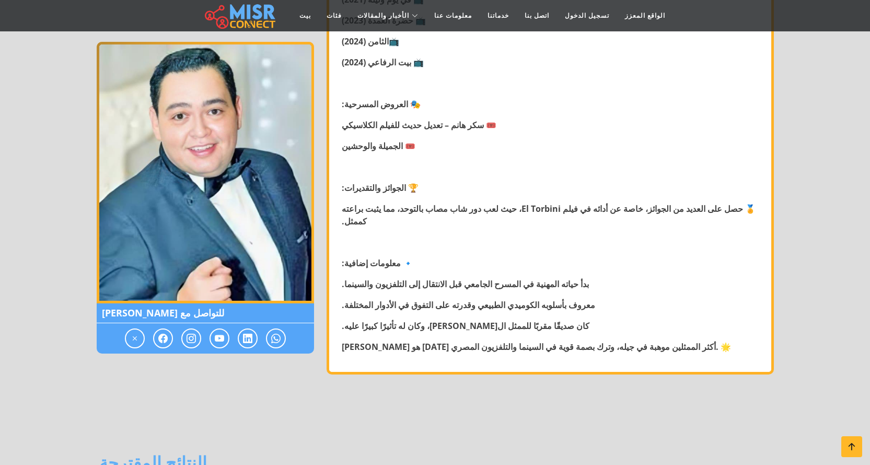  Describe the element at coordinates (453, 16) in the screenshot. I see `a: معلومات عنا` at that location.